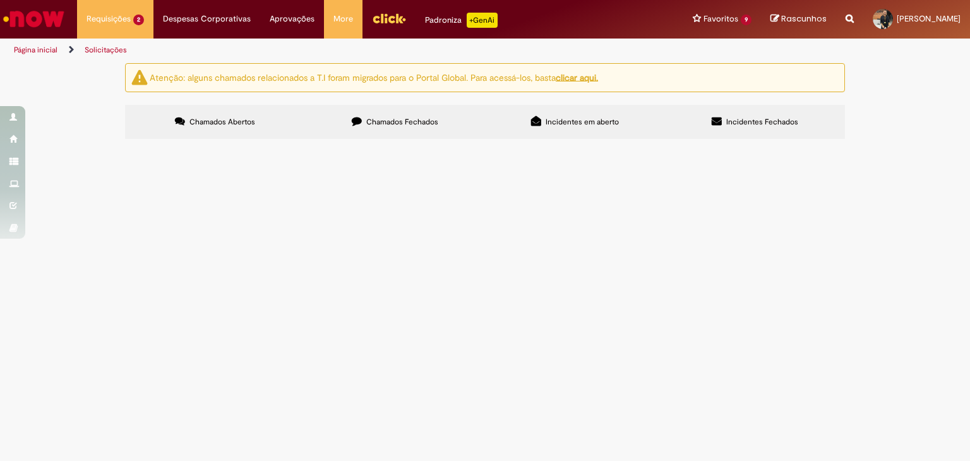 This screenshot has width=970, height=461. What do you see at coordinates (35, 50) in the screenshot?
I see `a: Página inicial` at bounding box center [35, 50].